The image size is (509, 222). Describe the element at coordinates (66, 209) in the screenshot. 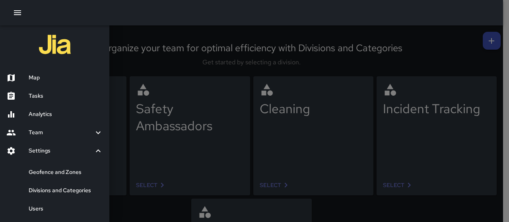

I see `h6: Users` at that location.